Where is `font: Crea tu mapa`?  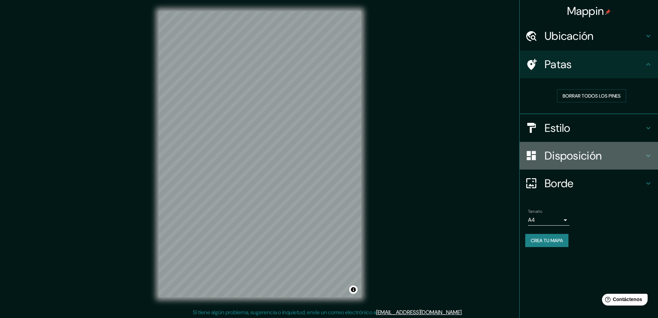 font: Crea tu mapa is located at coordinates (547, 240).